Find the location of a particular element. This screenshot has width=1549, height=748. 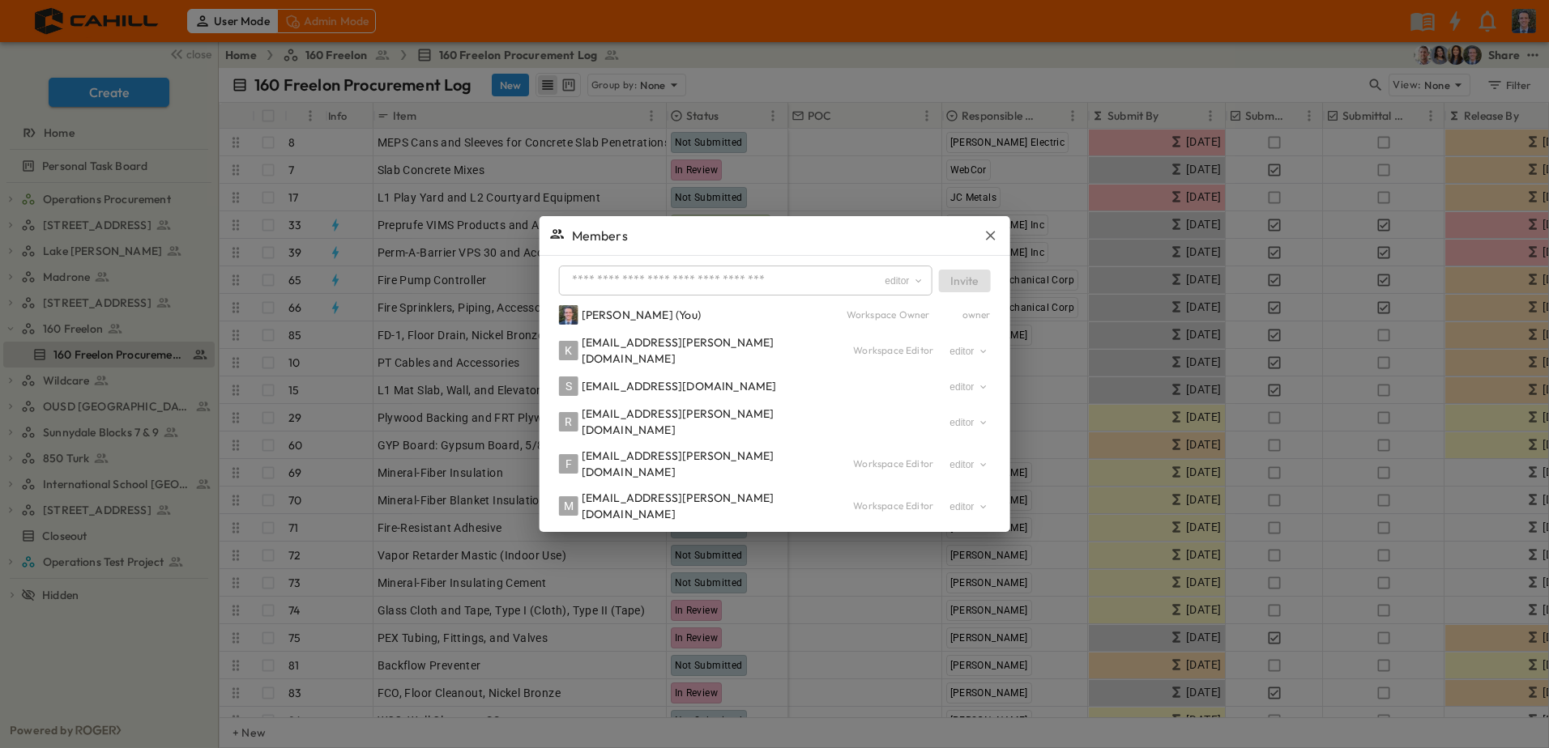

div: Workspace Owner is located at coordinates (904, 315).